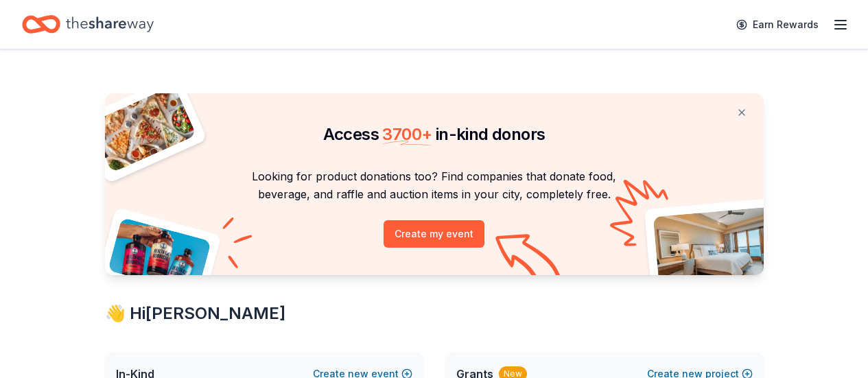  I want to click on img: Pizza, so click(143, 129).